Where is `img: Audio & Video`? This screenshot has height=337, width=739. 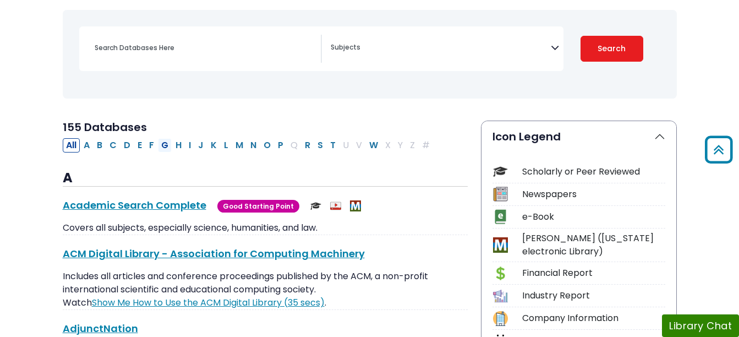
img: Audio & Video is located at coordinates (336, 206).